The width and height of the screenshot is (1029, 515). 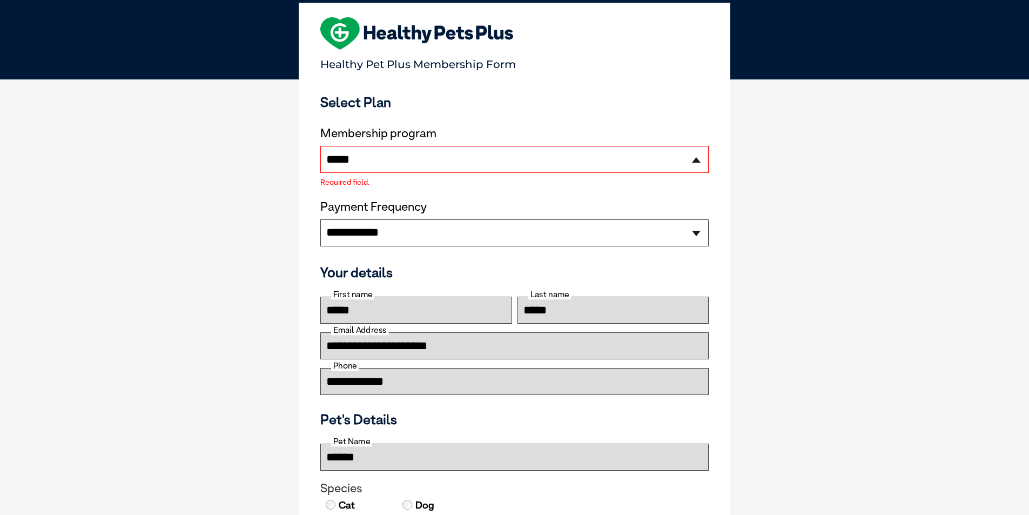 What do you see at coordinates (514, 102) in the screenshot?
I see `h3: Select Plan` at bounding box center [514, 102].